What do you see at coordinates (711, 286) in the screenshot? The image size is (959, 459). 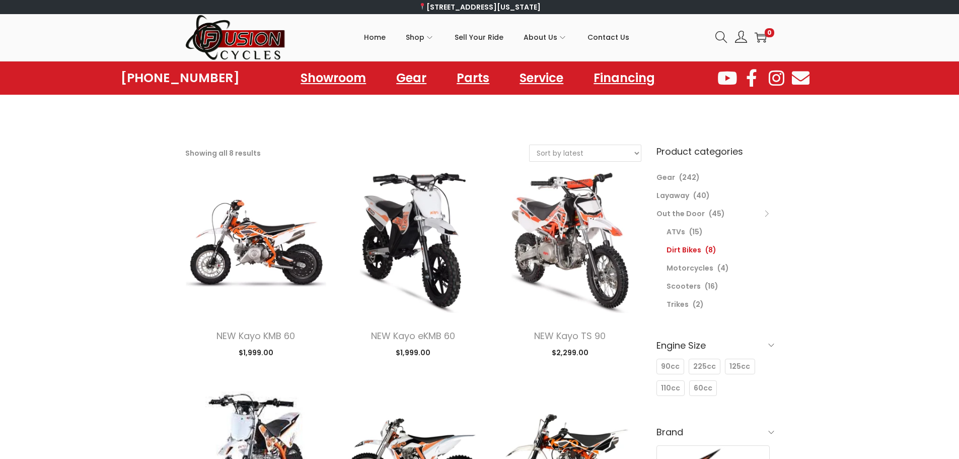 I see `span: (16)` at bounding box center [711, 286].